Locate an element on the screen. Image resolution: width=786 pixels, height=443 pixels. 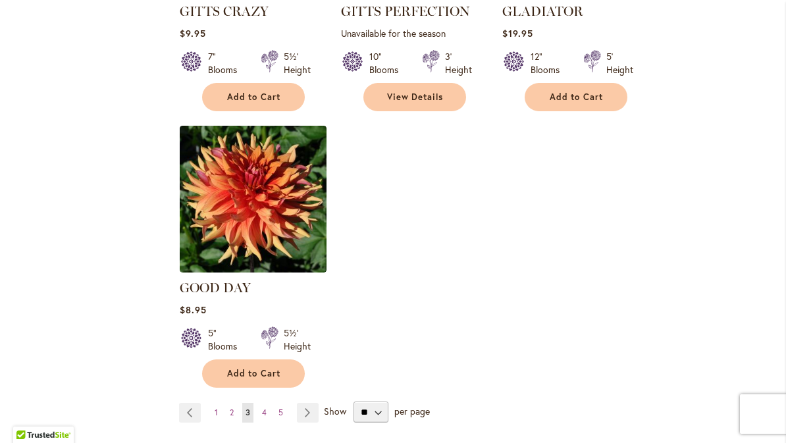
div: 3' Height is located at coordinates (458, 63).